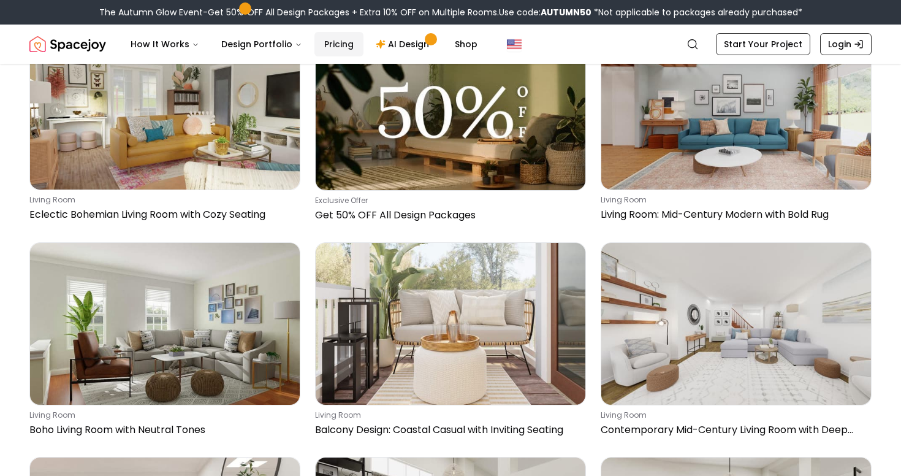  I want to click on a: Contemporary Mid-Century Living Room with Deep Seatingliving roomContemporary Mid-Century Living ..., so click(736, 342).